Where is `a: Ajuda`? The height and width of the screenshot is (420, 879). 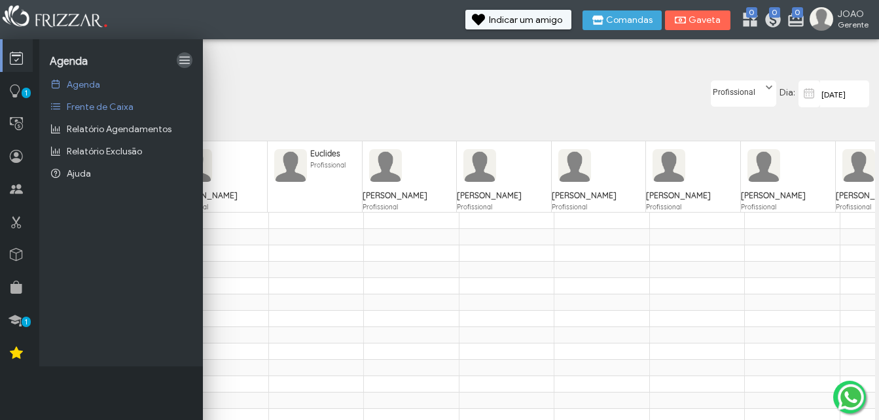
a: Ajuda is located at coordinates (121, 173).